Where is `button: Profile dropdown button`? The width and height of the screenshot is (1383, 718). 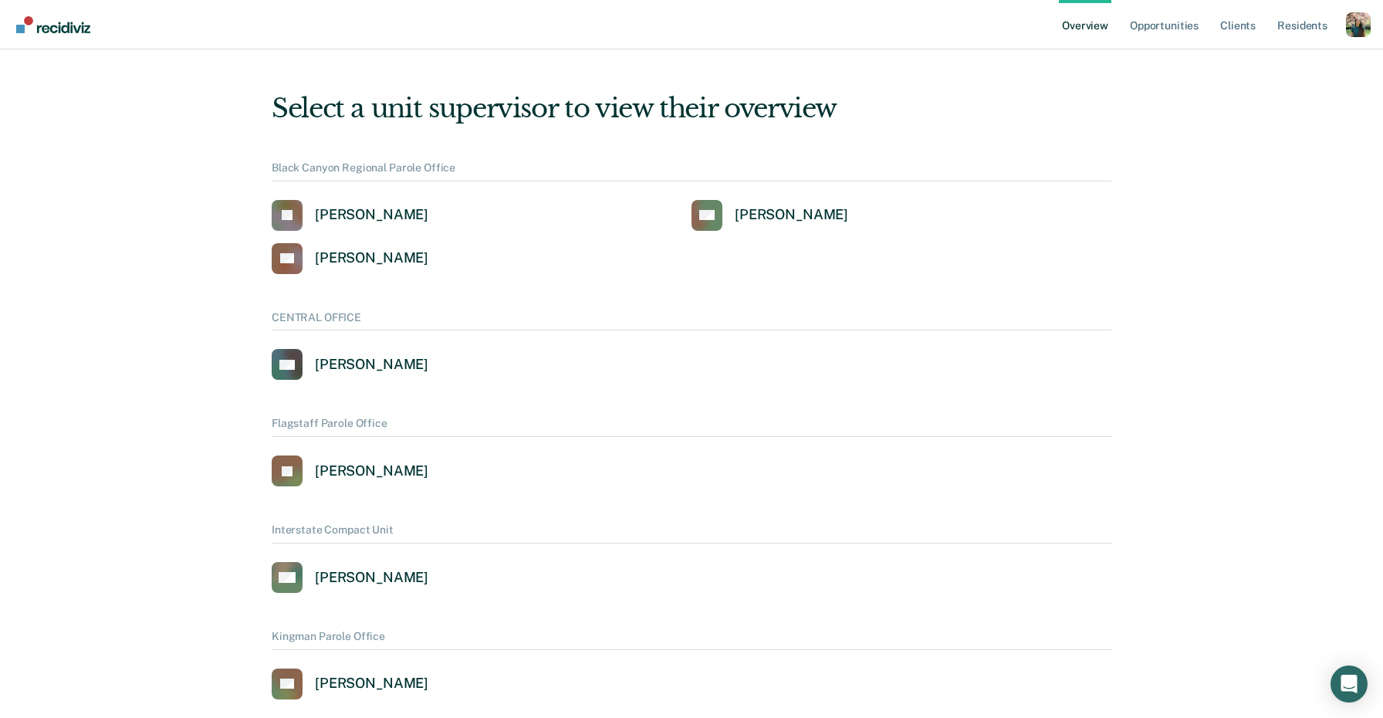
button: Profile dropdown button is located at coordinates (1359, 25).